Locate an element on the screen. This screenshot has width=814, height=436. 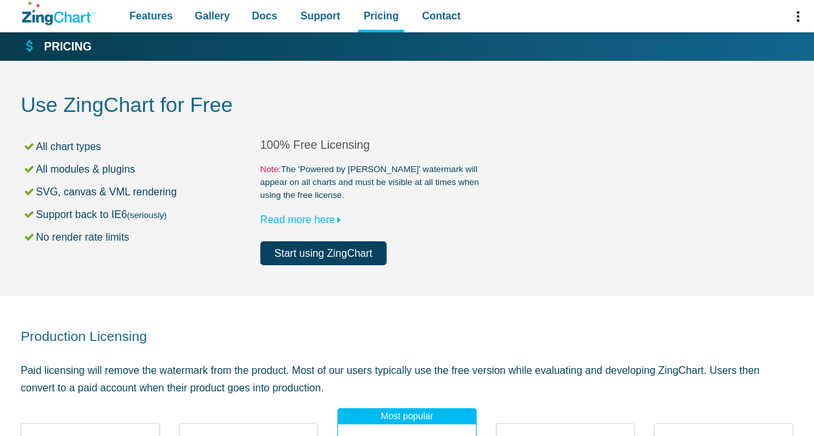
li: SVG, canvas & VML rendering is located at coordinates (141, 192).